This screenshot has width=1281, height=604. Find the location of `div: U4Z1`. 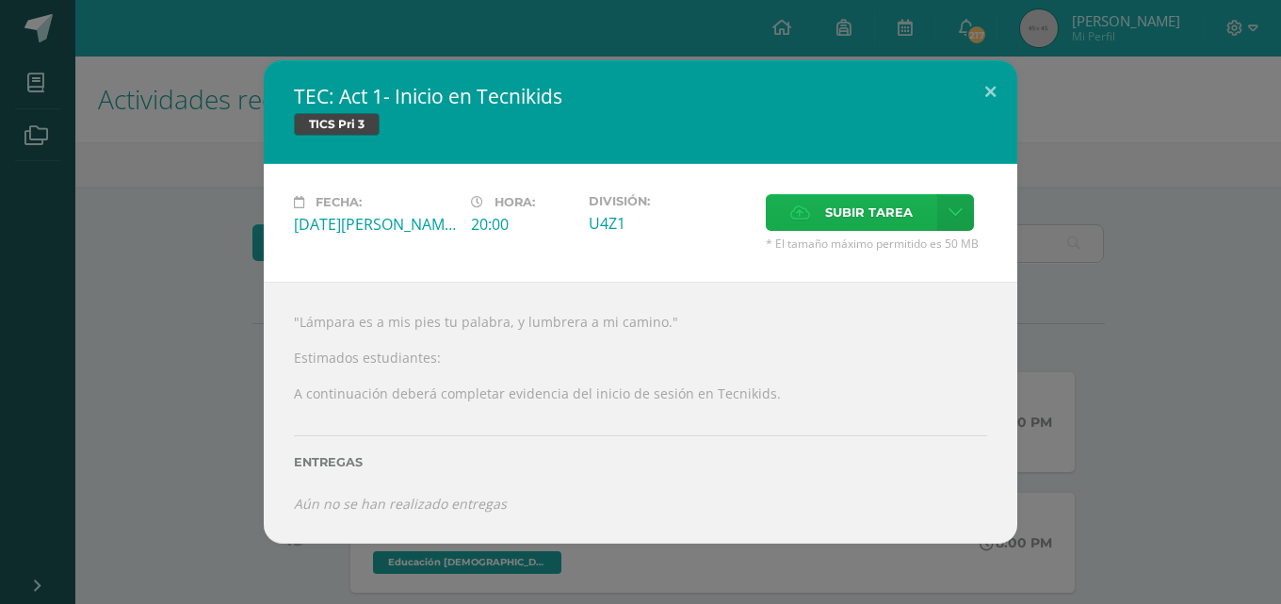

div: U4Z1 is located at coordinates (670, 223).